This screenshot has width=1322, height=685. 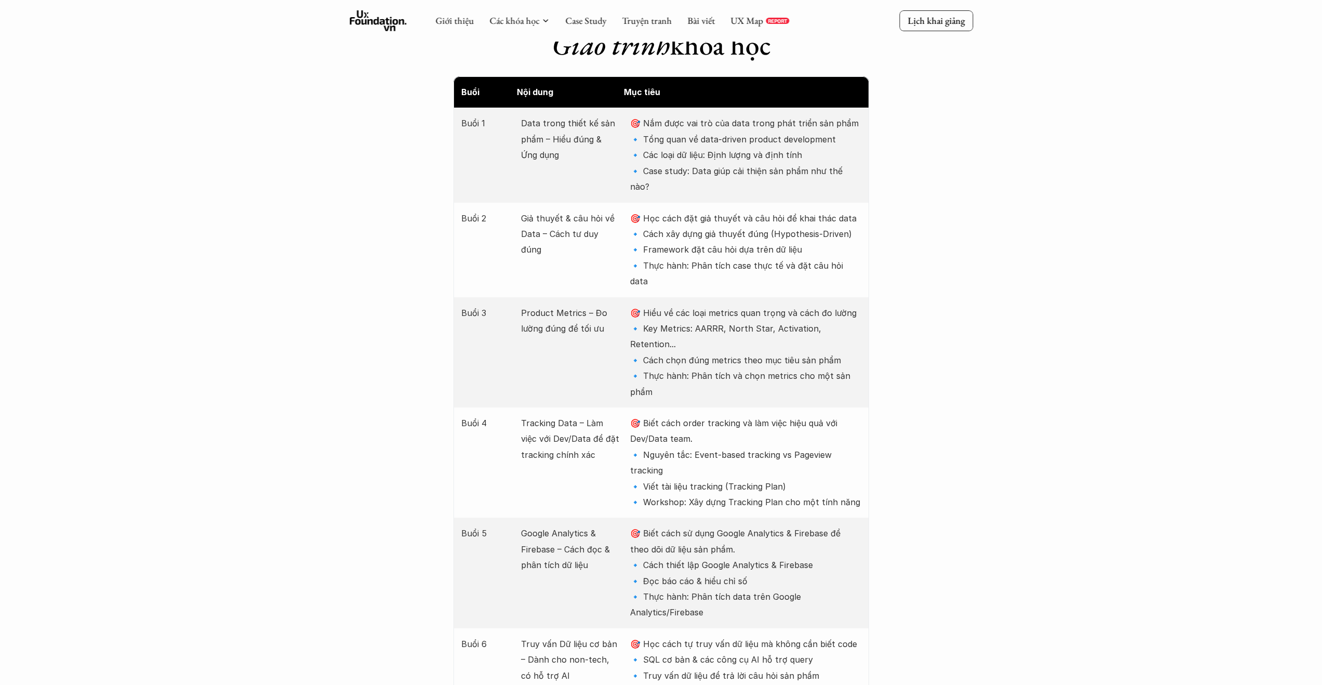 I want to click on a: Giới thiệu, so click(x=455, y=20).